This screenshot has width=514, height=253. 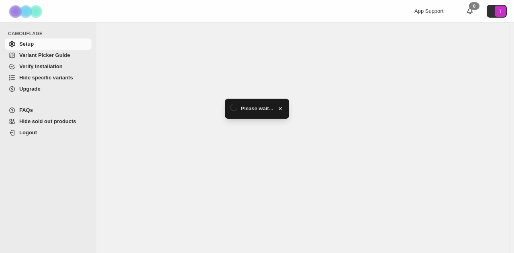 What do you see at coordinates (30, 89) in the screenshot?
I see `span: Upgrade` at bounding box center [30, 89].